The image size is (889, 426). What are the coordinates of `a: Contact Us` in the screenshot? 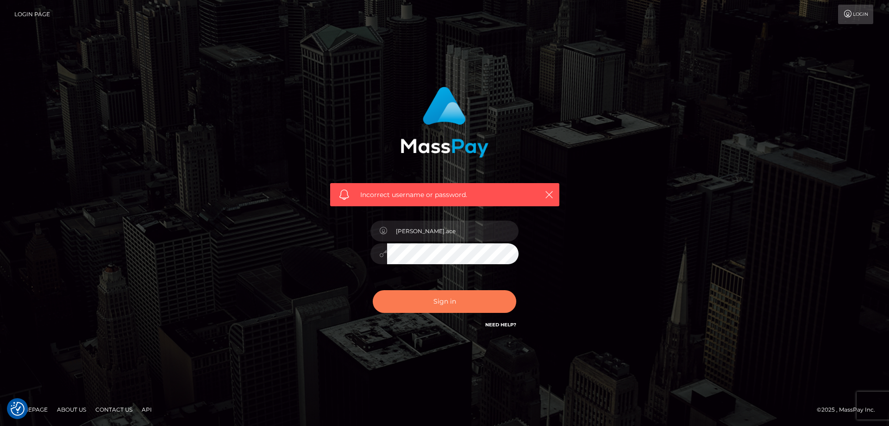 It's located at (114, 409).